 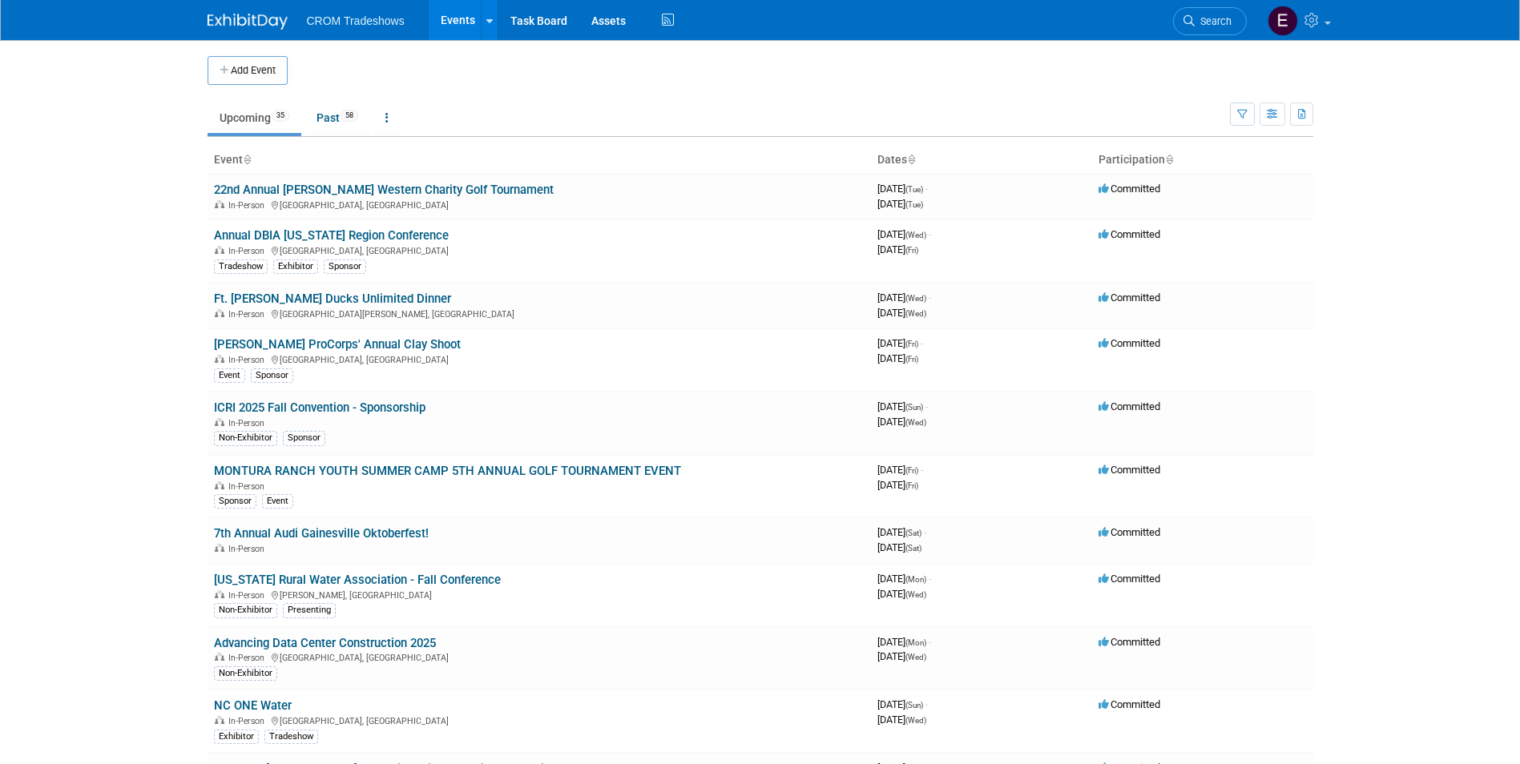 I want to click on img: ExhibitDay, so click(x=248, y=22).